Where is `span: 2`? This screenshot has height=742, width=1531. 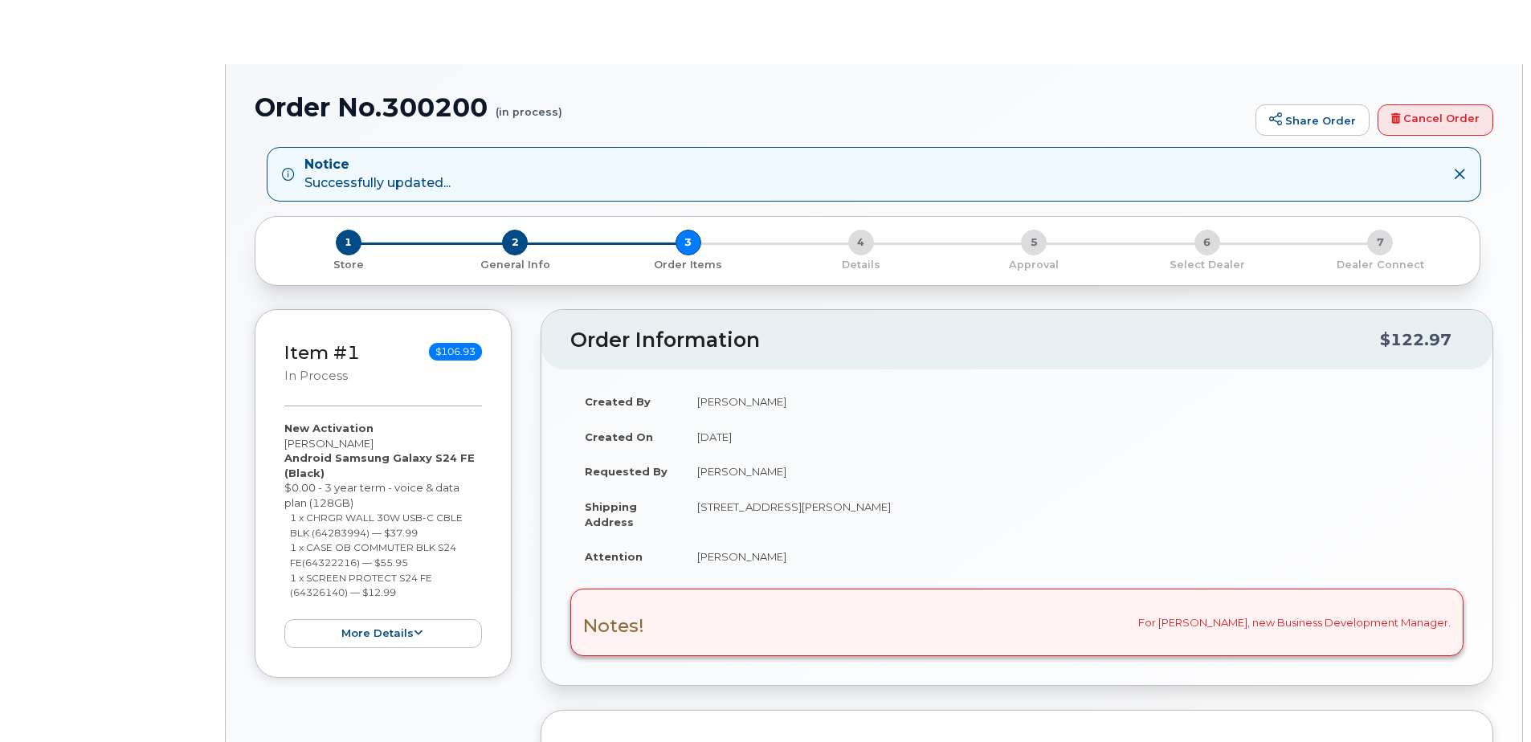 span: 2 is located at coordinates (515, 243).